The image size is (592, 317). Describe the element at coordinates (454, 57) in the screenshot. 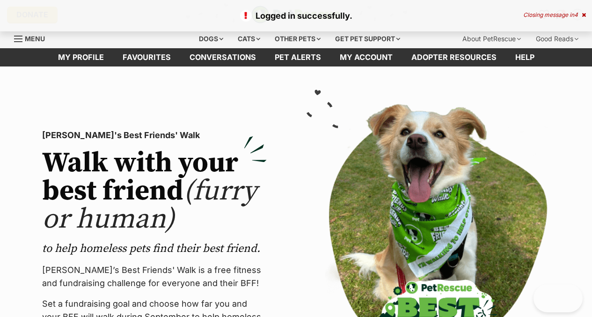

I see `a: Adopter resources` at that location.